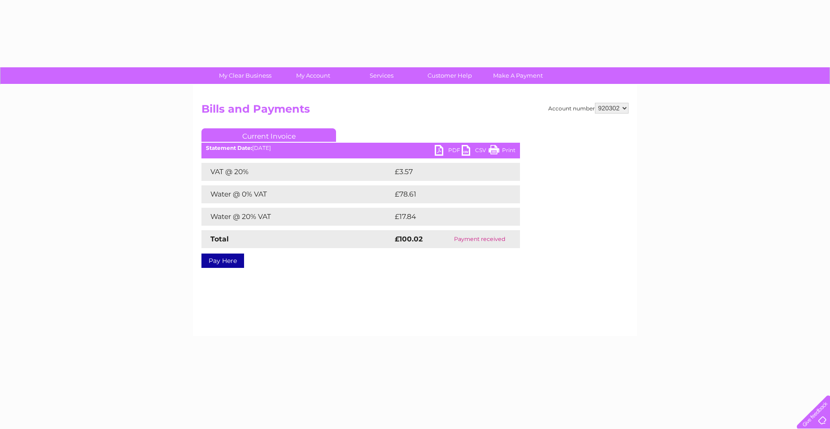 This screenshot has width=830, height=429. I want to click on h2: Bills and Payments, so click(415, 111).